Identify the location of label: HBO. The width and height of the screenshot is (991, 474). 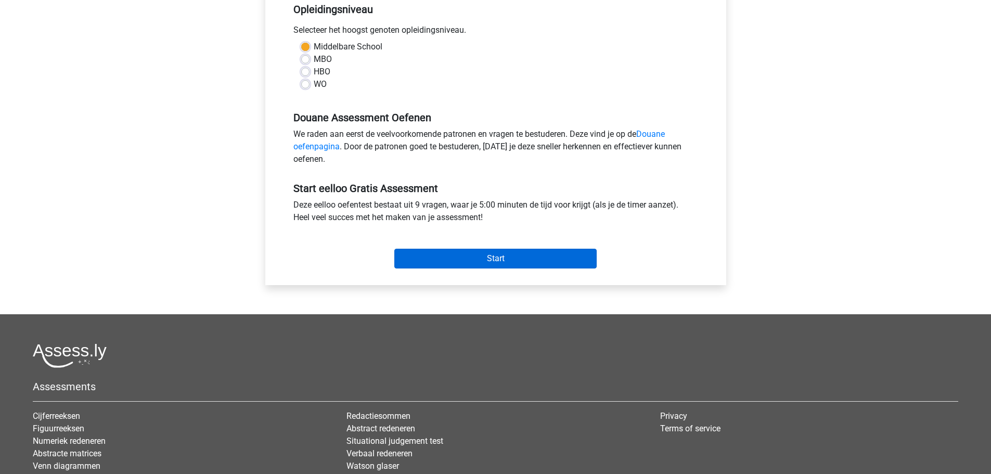
(322, 72).